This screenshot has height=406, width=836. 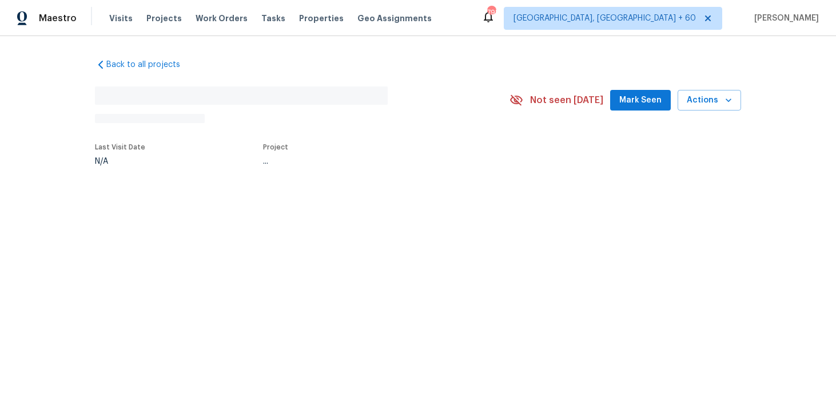 What do you see at coordinates (120, 161) in the screenshot?
I see `div: N/A` at bounding box center [120, 161].